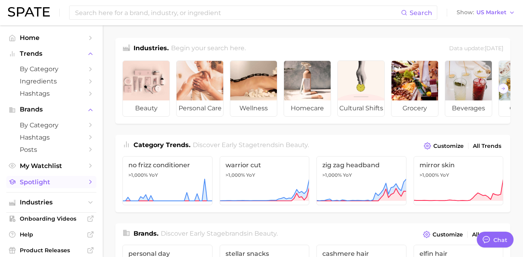  Describe the element at coordinates (466, 12) in the screenshot. I see `span: Show` at that location.